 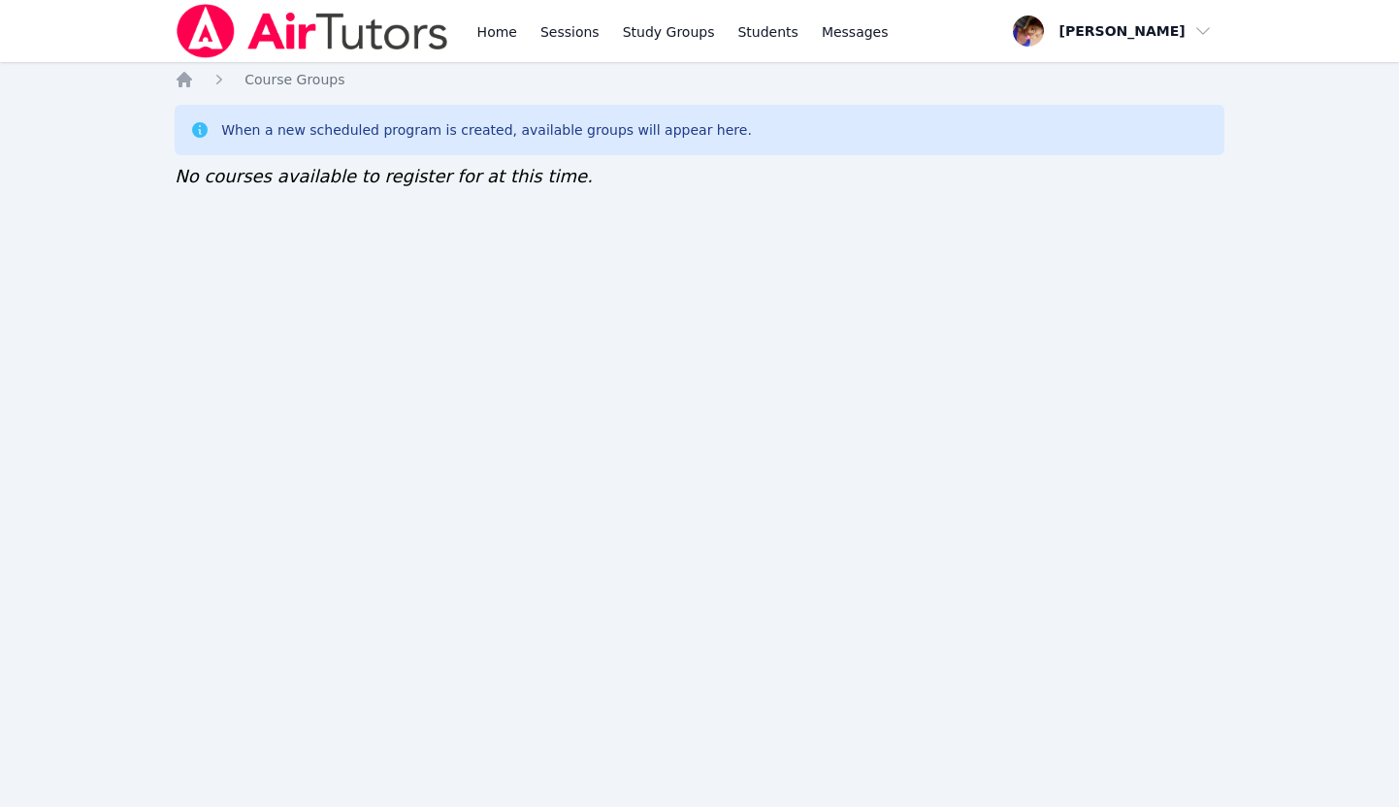 What do you see at coordinates (700, 80) in the screenshot?
I see `nav: Breadcrumb` at bounding box center [700, 80].